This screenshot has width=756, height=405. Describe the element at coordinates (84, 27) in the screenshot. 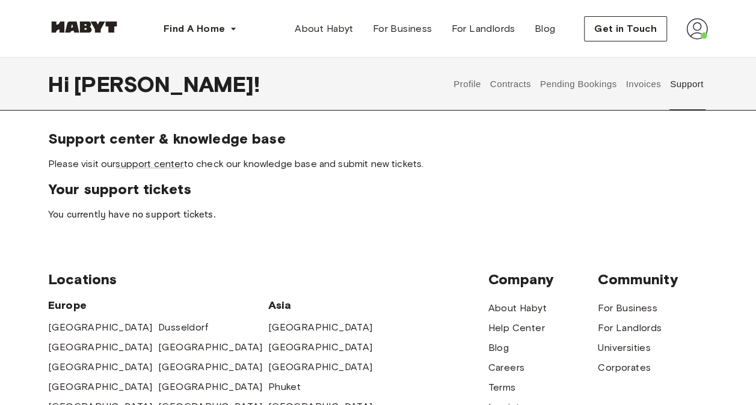

I see `img: Habyt` at that location.